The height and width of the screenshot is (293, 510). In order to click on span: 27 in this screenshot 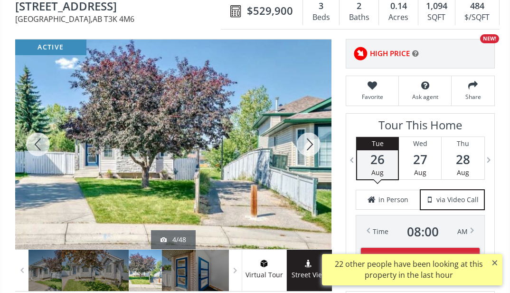, I will do `click(420, 159)`.